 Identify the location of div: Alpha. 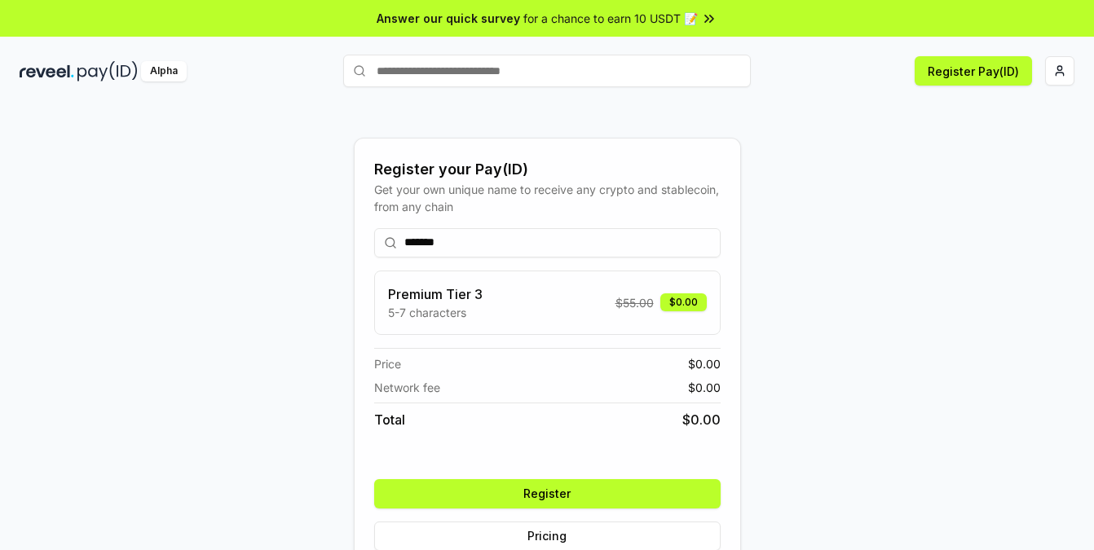
(164, 71).